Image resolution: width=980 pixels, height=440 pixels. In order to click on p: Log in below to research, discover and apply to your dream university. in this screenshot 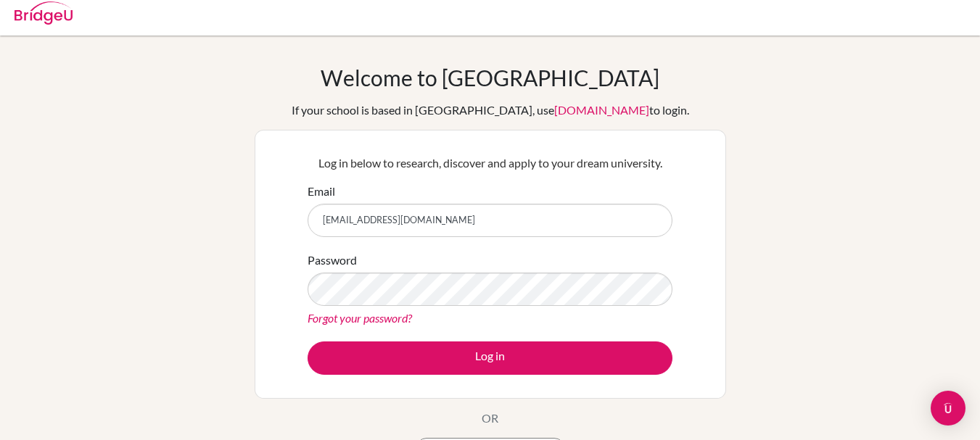, I will do `click(490, 163)`.